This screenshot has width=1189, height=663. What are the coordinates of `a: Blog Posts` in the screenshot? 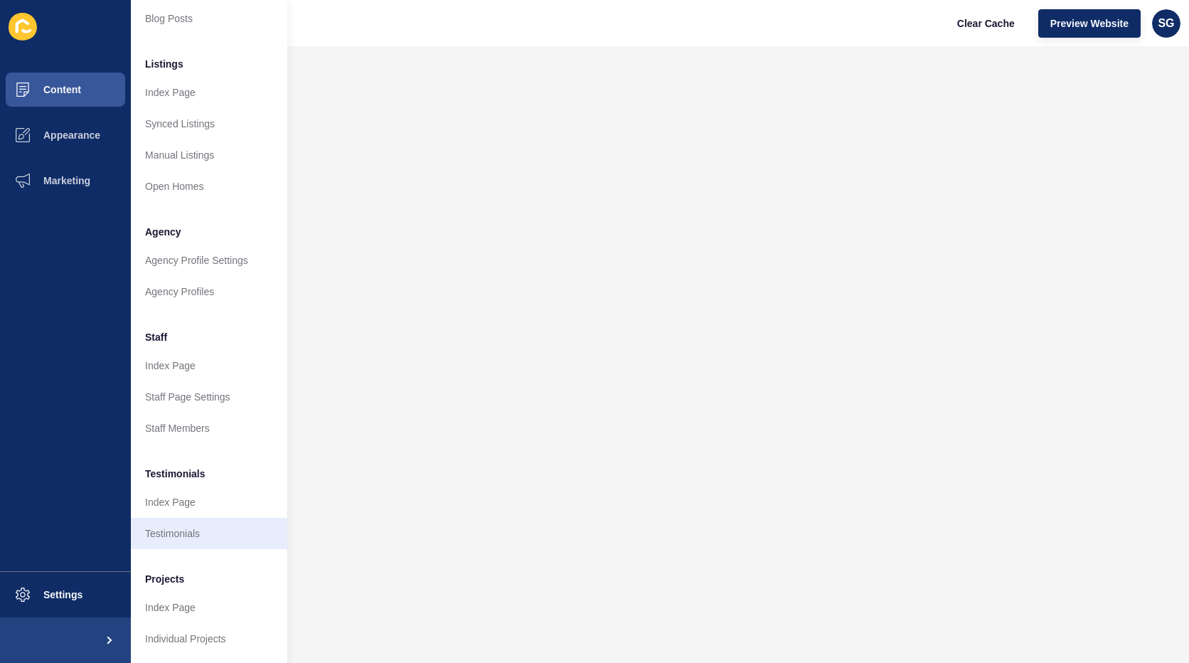 It's located at (209, 18).